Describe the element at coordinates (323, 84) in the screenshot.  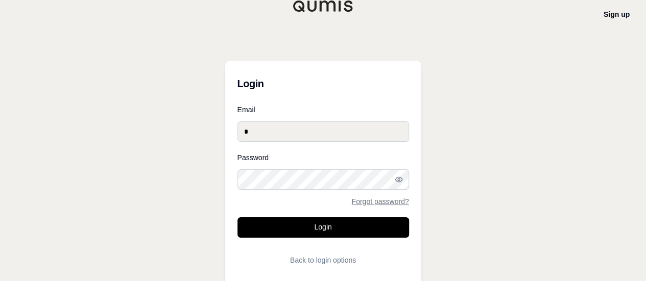
I see `h3: Login` at that location.